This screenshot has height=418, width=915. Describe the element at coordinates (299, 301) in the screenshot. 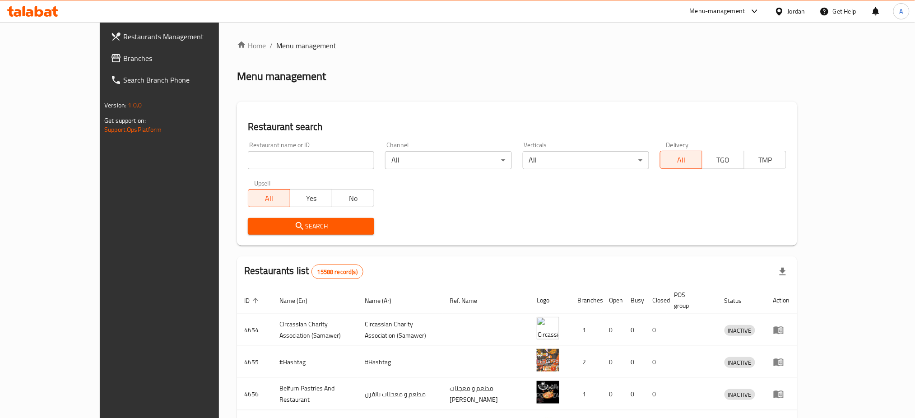

I see `span: Name (En)` at that location.